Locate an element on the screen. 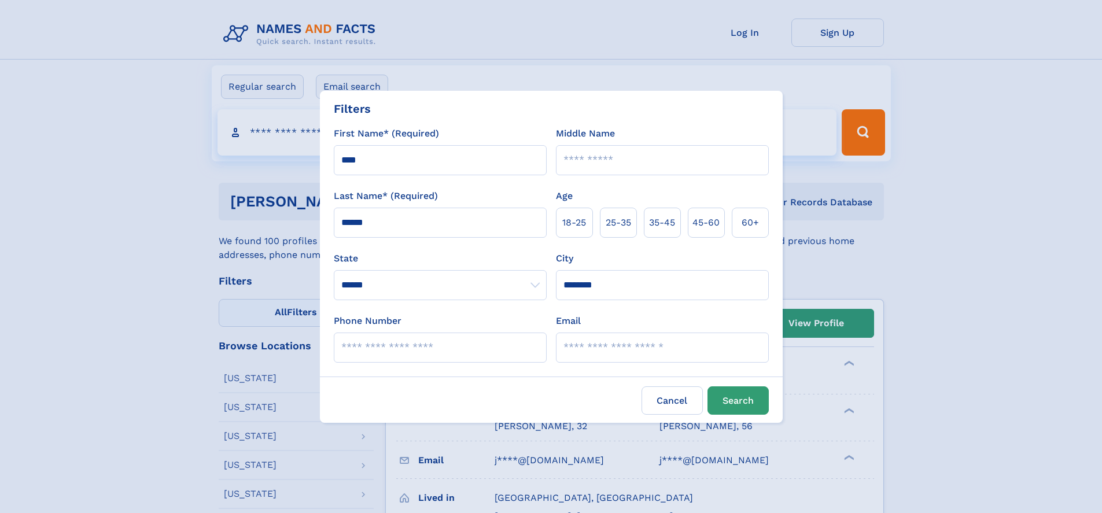  button: Search is located at coordinates (738, 400).